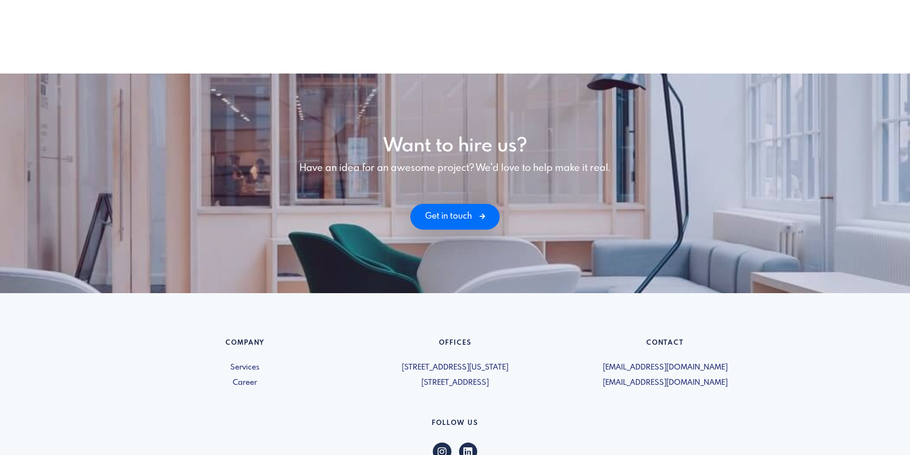  Describe the element at coordinates (665, 345) in the screenshot. I see `h6: Contact` at that location.